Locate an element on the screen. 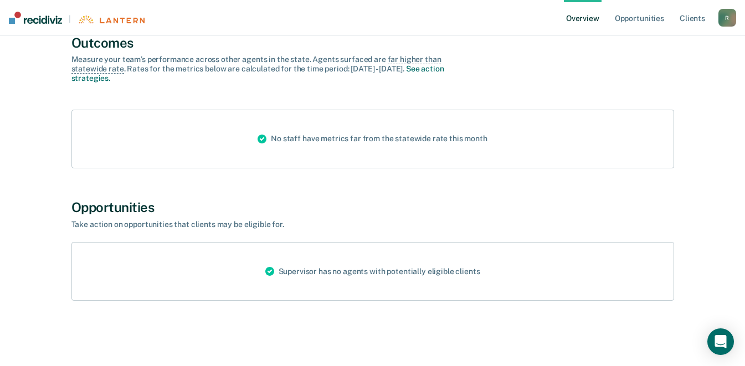 This screenshot has width=745, height=366. div: R is located at coordinates (728, 18).